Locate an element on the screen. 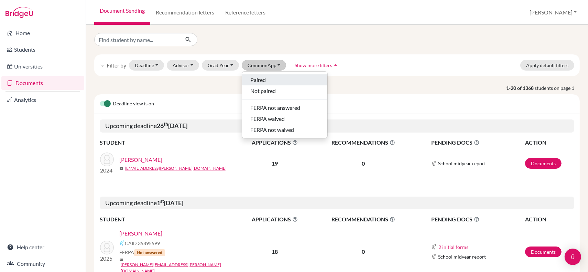  span: FERPA is located at coordinates (142, 252).